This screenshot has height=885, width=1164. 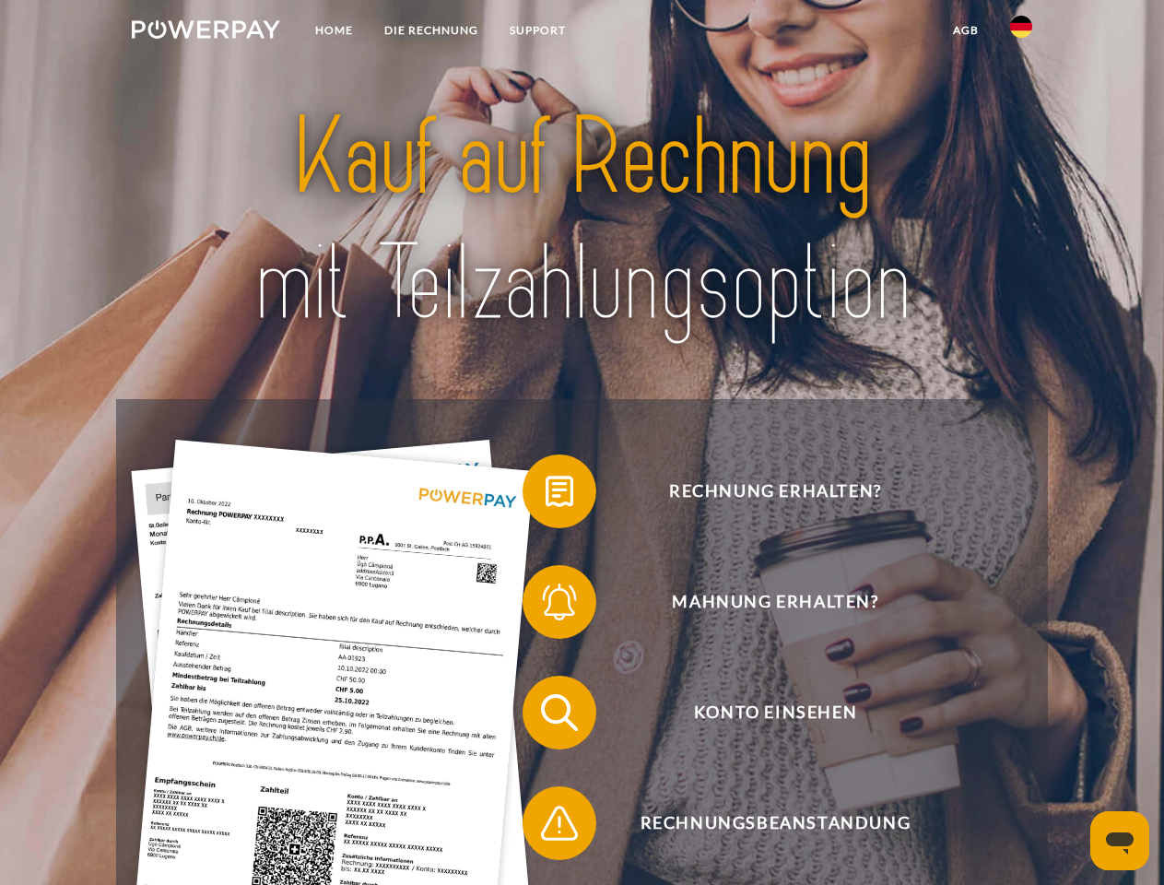 I want to click on button: Rechnungsbeanstandung, so click(x=762, y=823).